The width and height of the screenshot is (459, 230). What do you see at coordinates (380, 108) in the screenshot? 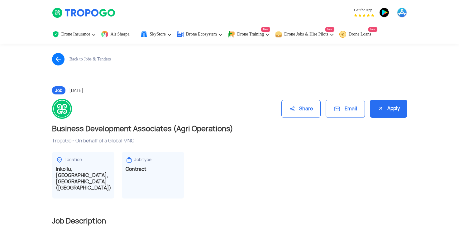
I see `img: ic_apply.svg` at bounding box center [380, 108].